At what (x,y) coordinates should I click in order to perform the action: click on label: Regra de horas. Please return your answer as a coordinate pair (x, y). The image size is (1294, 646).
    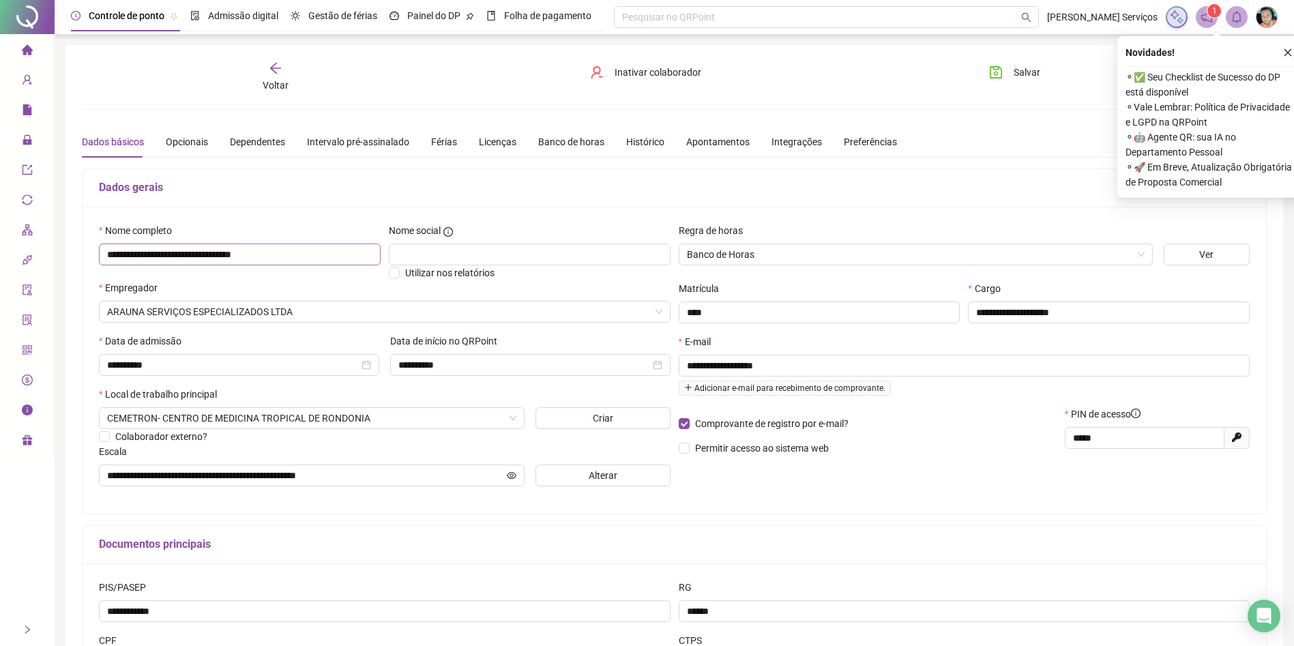
    Looking at the image, I should click on (715, 231).